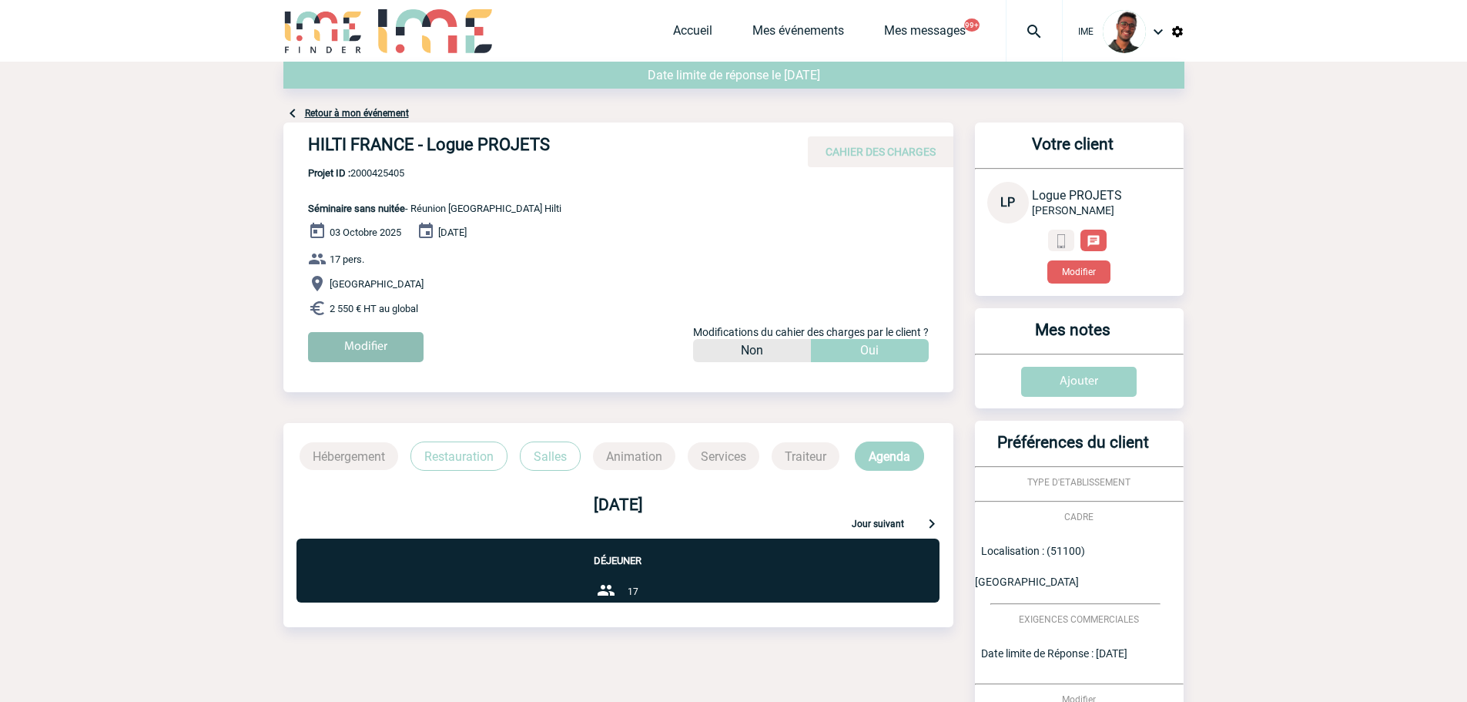  I want to click on h3: Mes notes, so click(1073, 337).